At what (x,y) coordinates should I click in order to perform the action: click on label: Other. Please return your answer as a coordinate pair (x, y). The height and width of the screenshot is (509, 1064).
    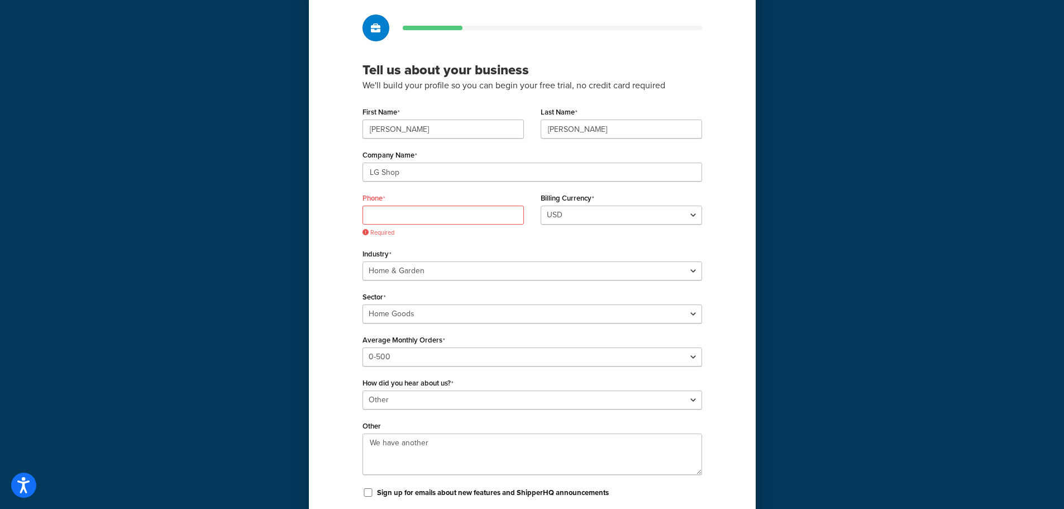
    Looking at the image, I should click on (371, 425).